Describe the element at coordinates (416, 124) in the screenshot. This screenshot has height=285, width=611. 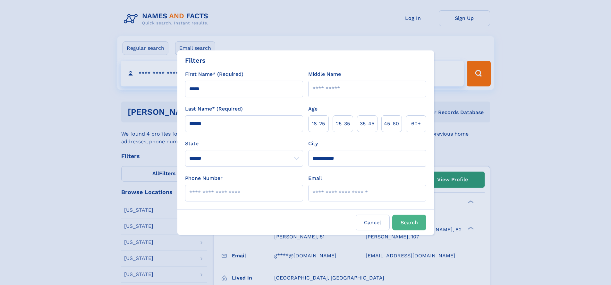
I see `span: 60+` at that location.